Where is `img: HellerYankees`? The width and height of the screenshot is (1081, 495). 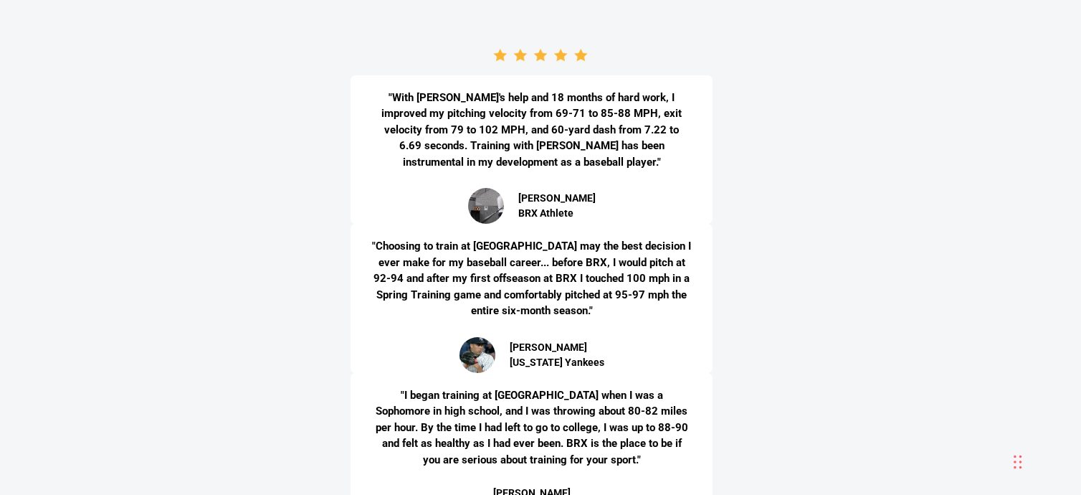
img: HellerYankees is located at coordinates (477, 355).